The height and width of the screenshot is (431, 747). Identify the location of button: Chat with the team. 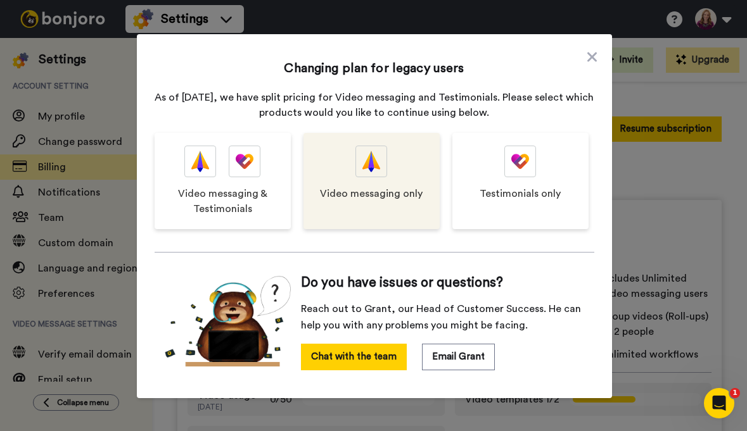
(353, 357).